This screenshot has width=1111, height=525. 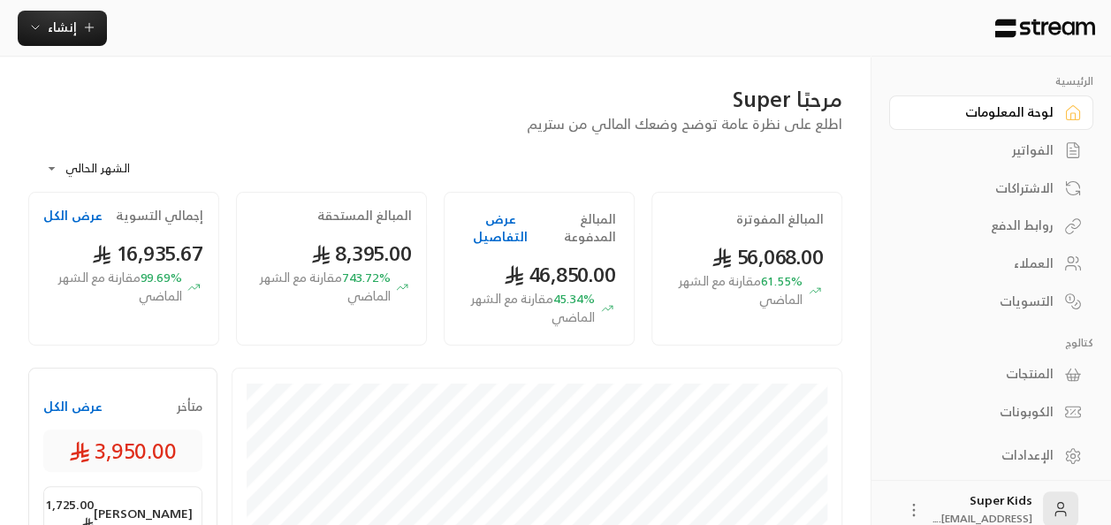 I want to click on a: الكوبونات, so click(x=991, y=412).